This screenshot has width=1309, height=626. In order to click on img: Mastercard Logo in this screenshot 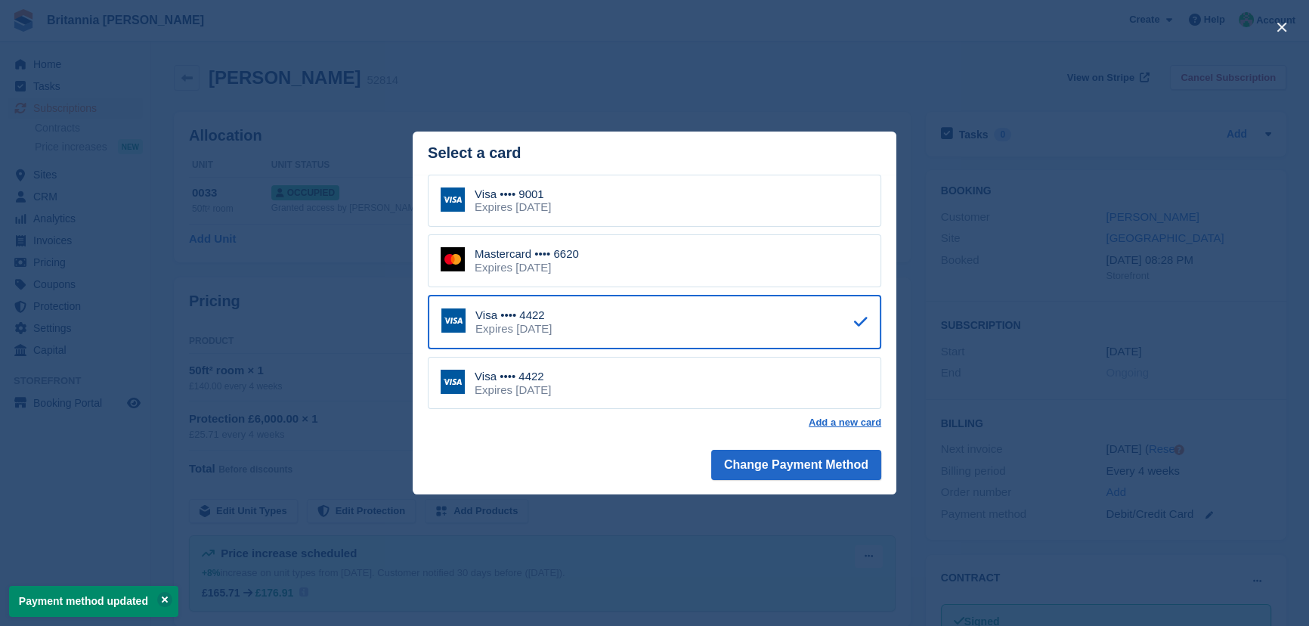, I will do `click(453, 259)`.